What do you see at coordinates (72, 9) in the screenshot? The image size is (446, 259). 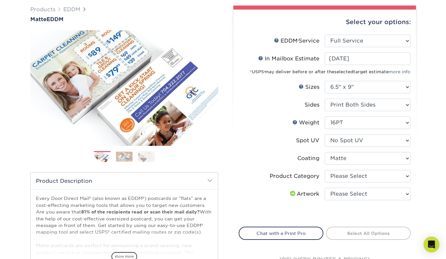 I see `a: EDDM` at bounding box center [72, 9].